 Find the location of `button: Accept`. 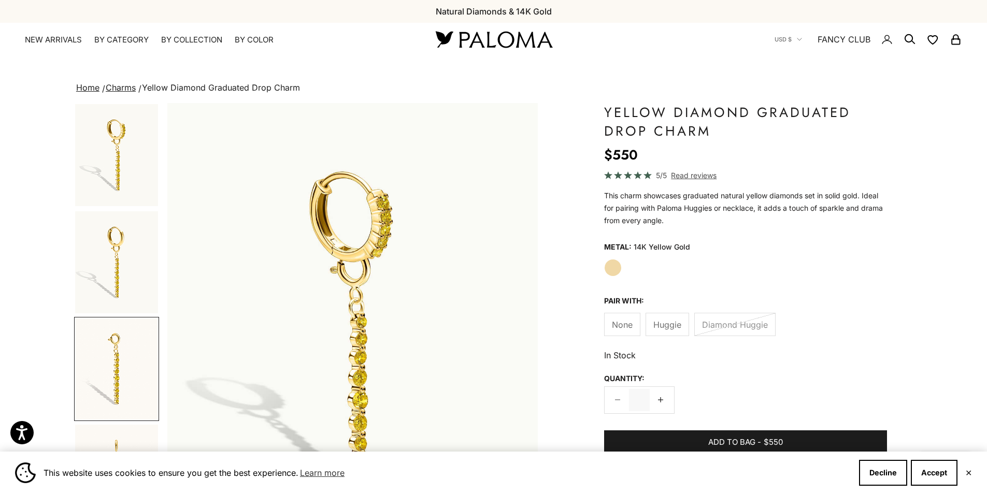

button: Accept is located at coordinates (934, 473).